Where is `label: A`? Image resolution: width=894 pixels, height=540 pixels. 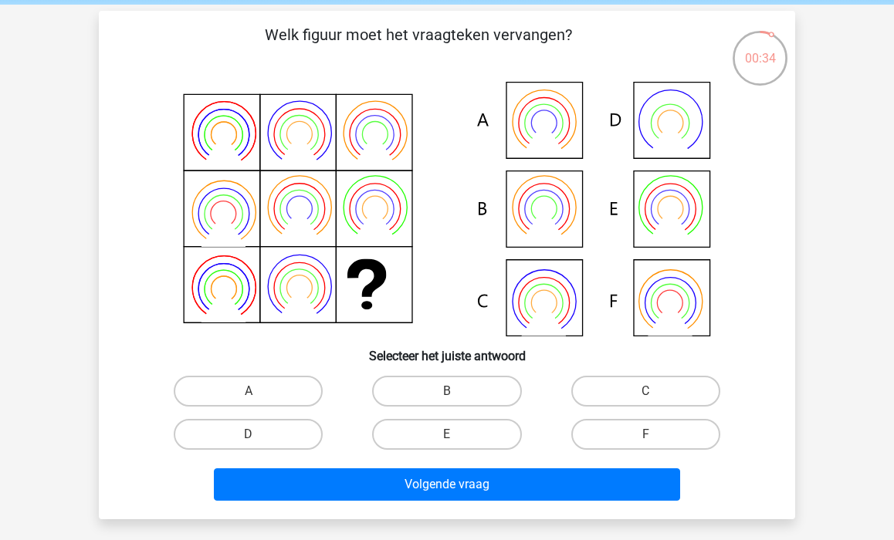 label: A is located at coordinates (248, 391).